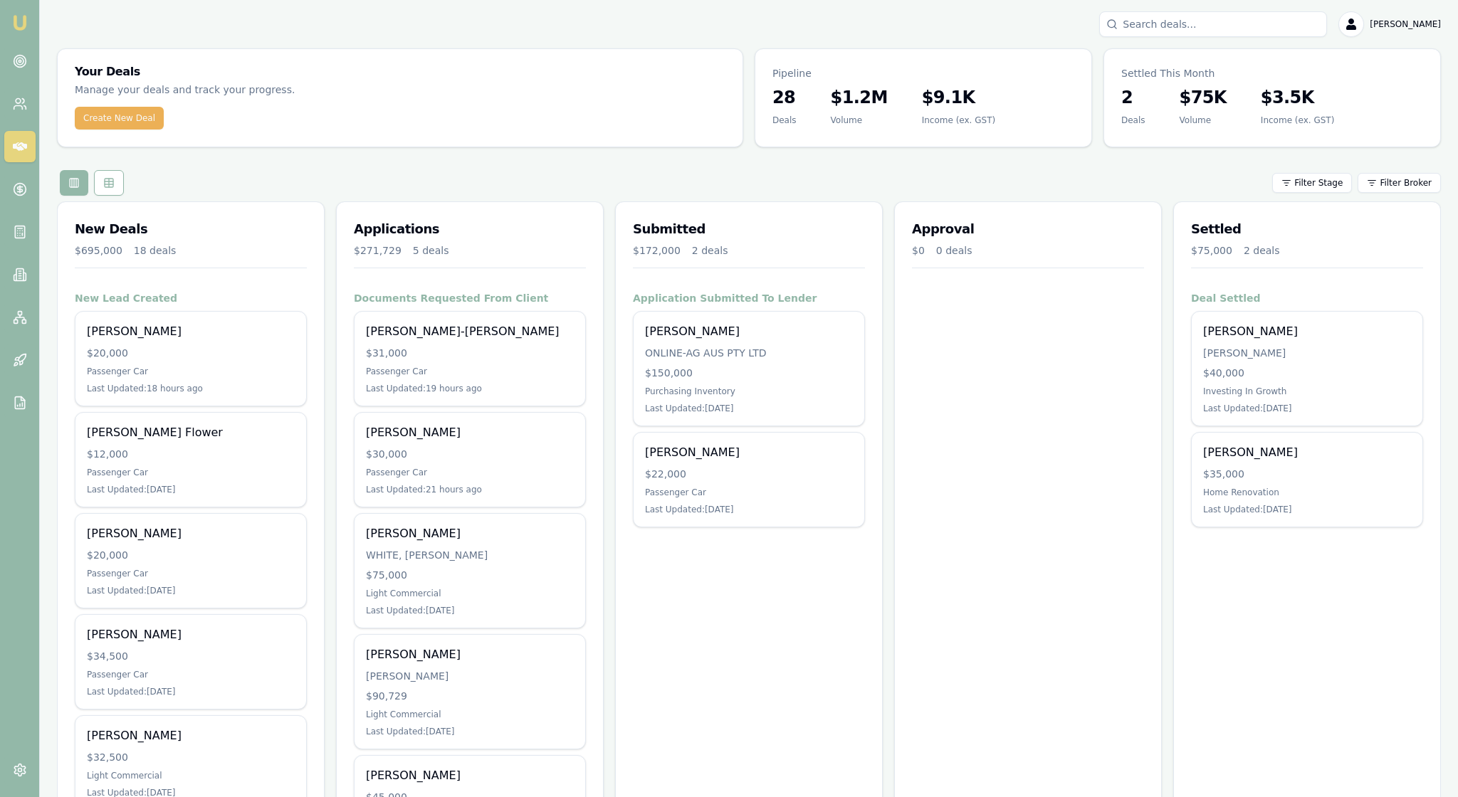 This screenshot has height=797, width=1458. What do you see at coordinates (377, 251) in the screenshot?
I see `div: $271,729` at bounding box center [377, 251].